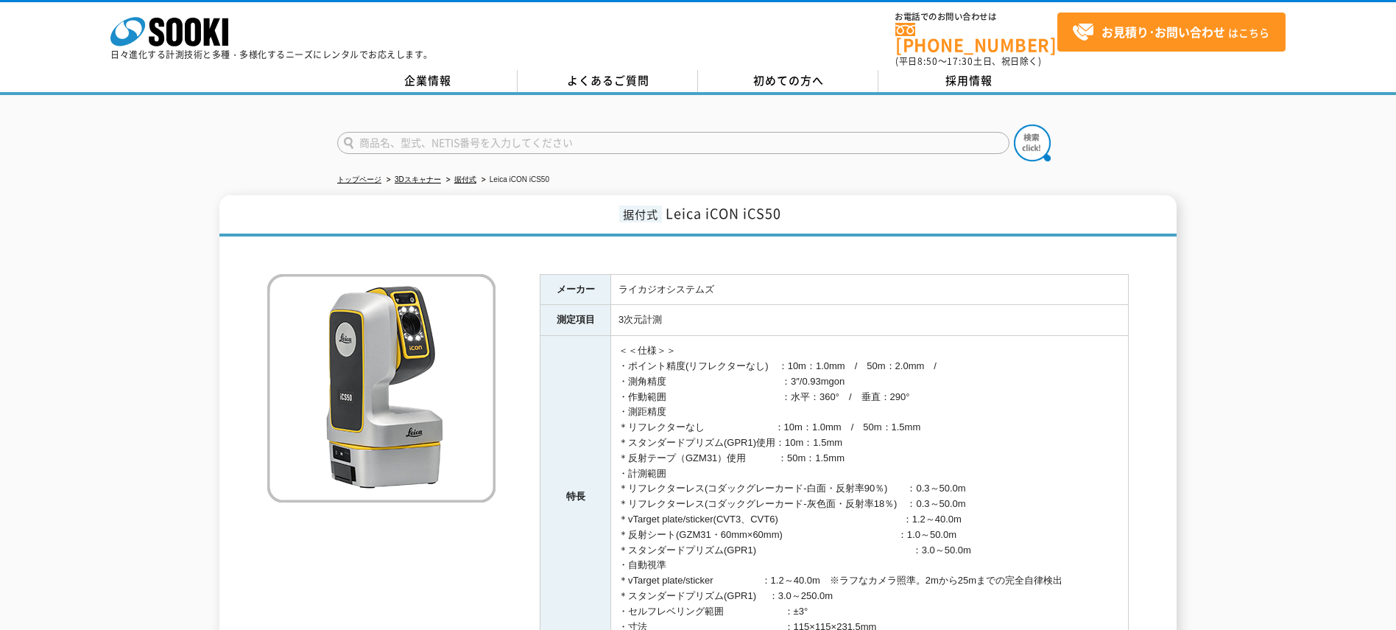 The image size is (1396, 630). Describe the element at coordinates (870, 320) in the screenshot. I see `td: 3次元計測` at that location.